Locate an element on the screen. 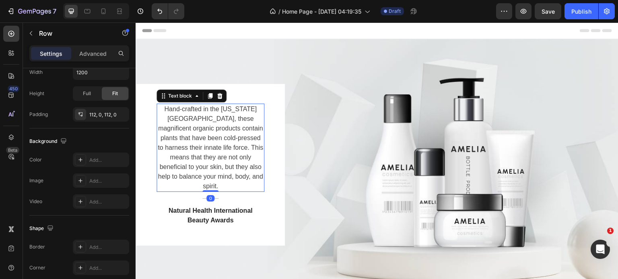 The image size is (618, 279). div: Image is located at coordinates (36, 181).